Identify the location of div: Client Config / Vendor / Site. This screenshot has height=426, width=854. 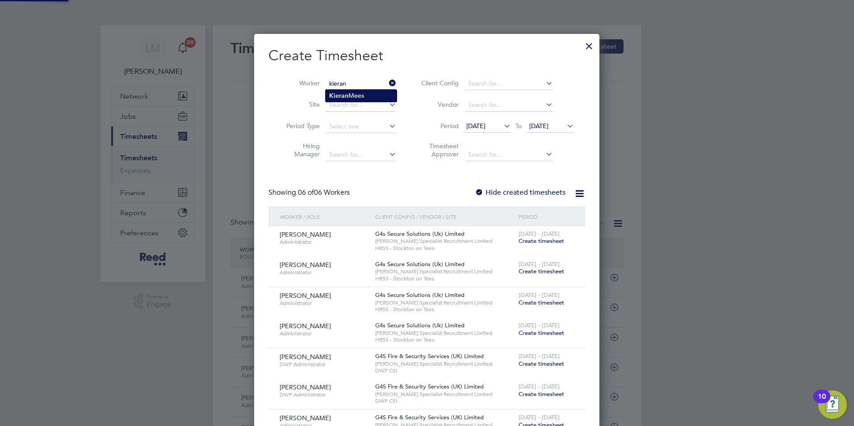
(444, 217).